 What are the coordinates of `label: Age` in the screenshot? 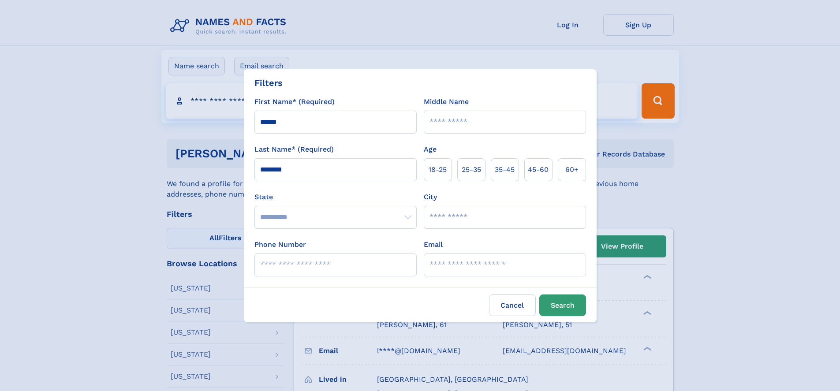 It's located at (430, 149).